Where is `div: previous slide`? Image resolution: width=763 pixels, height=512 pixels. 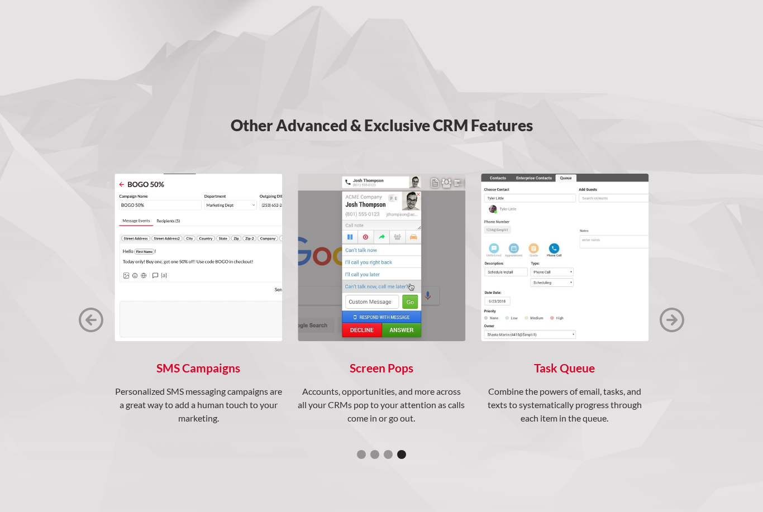 div: previous slide is located at coordinates (91, 320).